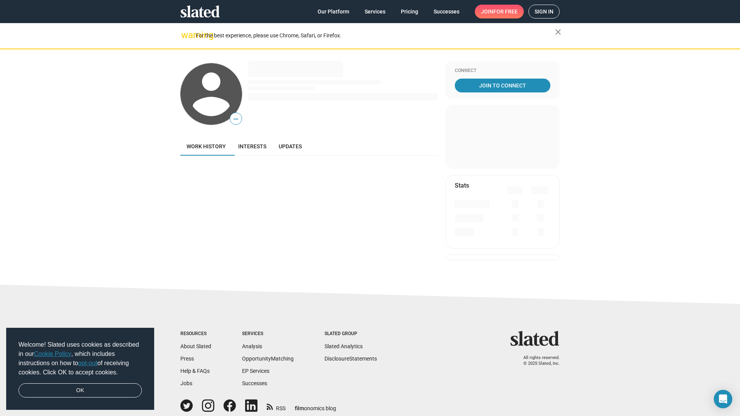 The width and height of the screenshot is (740, 416). I want to click on span: for free, so click(505, 12).